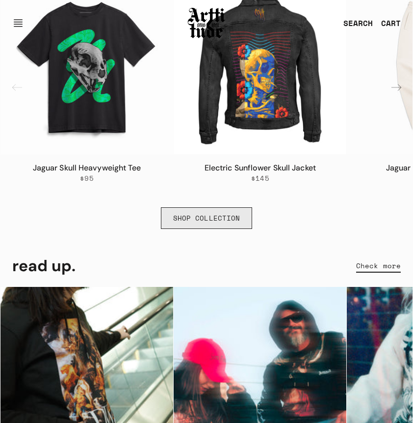 The width and height of the screenshot is (413, 423). What do you see at coordinates (354, 23) in the screenshot?
I see `a: SEARCH` at bounding box center [354, 23].